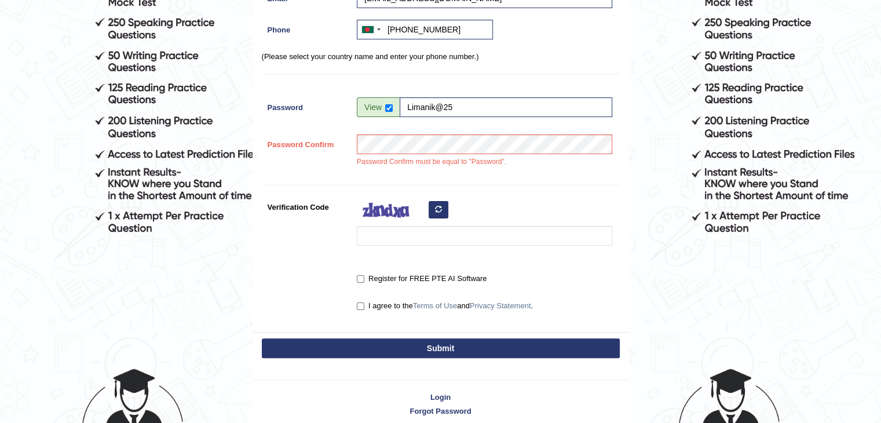  Describe the element at coordinates (500, 305) in the screenshot. I see `a: Privacy Statement` at that location.